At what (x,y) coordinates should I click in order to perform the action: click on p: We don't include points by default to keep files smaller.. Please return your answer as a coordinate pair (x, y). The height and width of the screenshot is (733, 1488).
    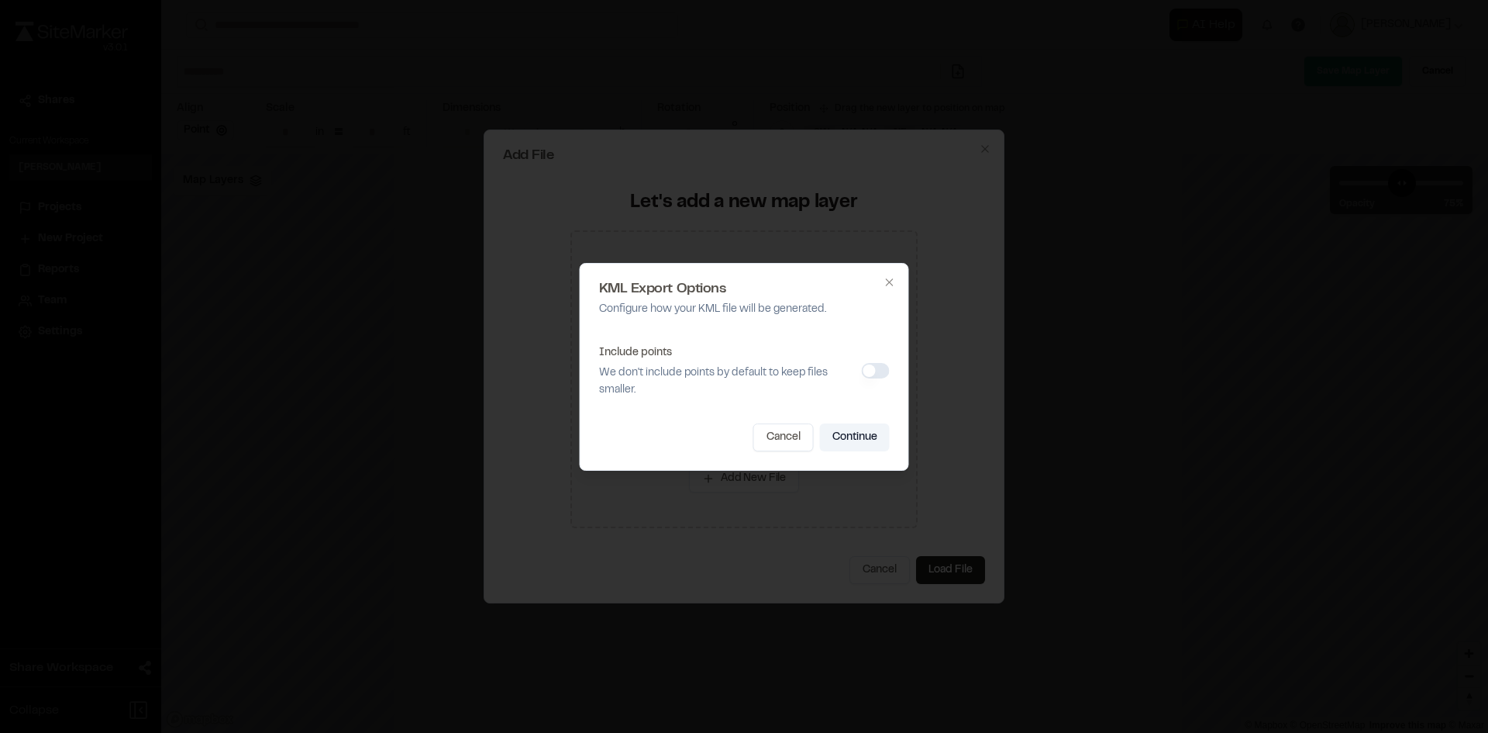
    Looking at the image, I should click on (727, 381).